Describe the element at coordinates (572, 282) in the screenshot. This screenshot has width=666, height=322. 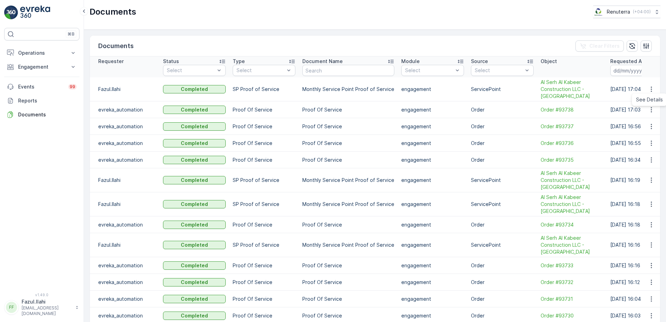
I see `span: Order #93732` at that location.